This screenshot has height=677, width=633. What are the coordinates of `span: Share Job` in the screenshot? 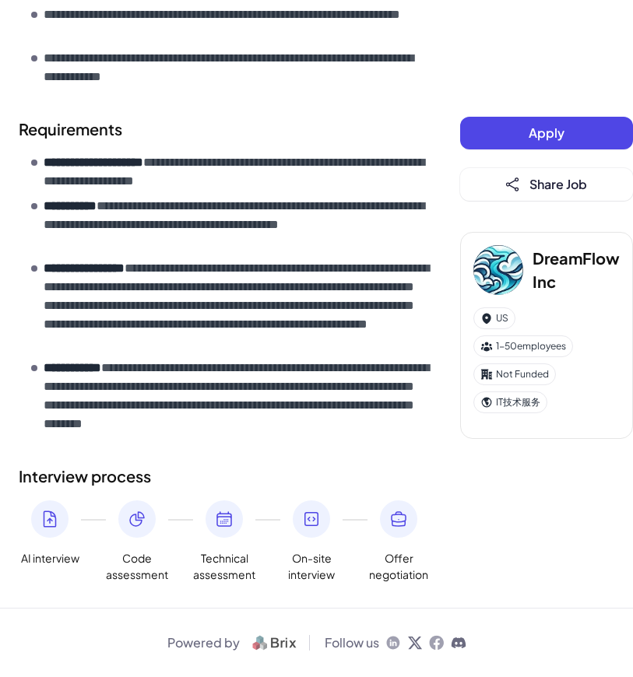 It's located at (558, 184).